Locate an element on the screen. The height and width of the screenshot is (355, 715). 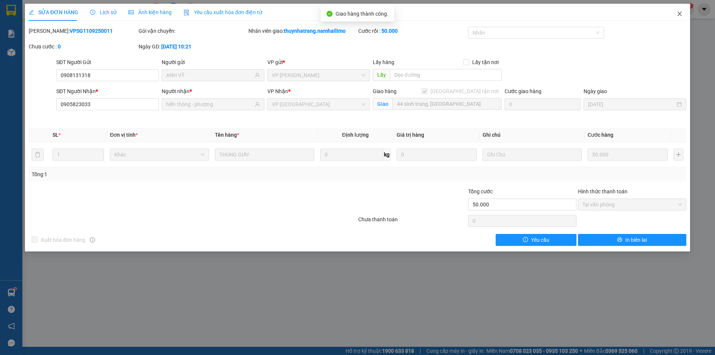
b: VPSG1109250011 is located at coordinates (91, 31).